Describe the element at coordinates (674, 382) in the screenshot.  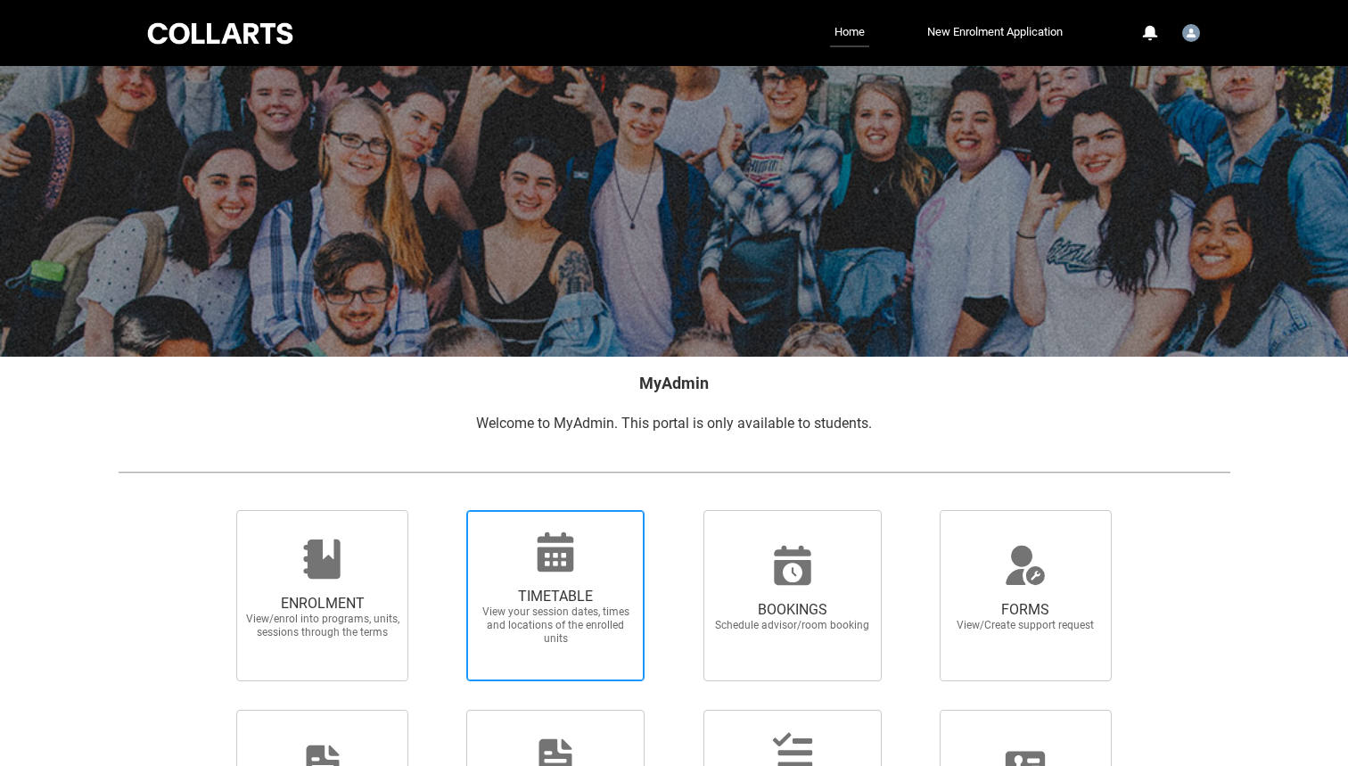
I see `h2: MyAdmin` at that location.